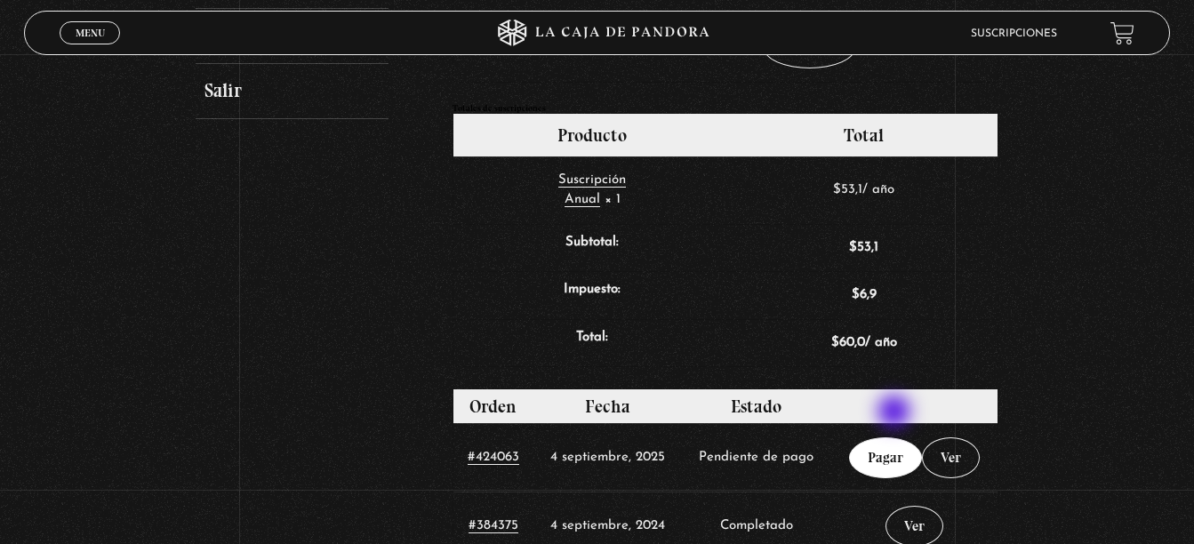 The width and height of the screenshot is (1194, 544). I want to click on td: Pendiente de pago, so click(755, 457).